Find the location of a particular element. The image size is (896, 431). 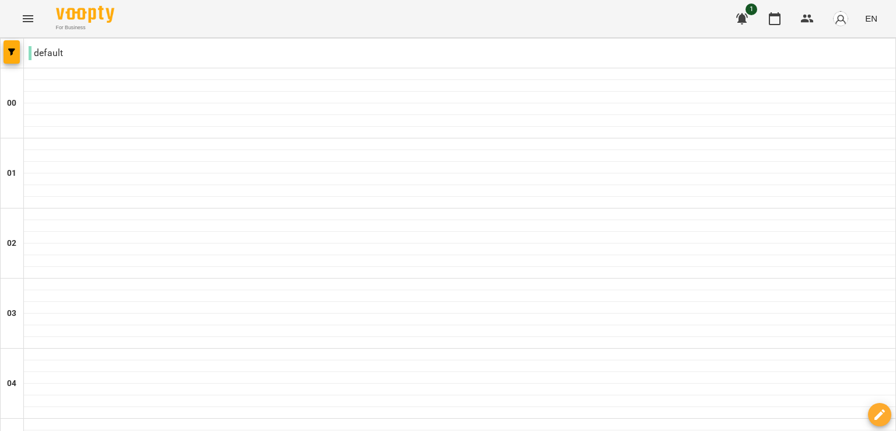

button: Menu is located at coordinates (28, 19).